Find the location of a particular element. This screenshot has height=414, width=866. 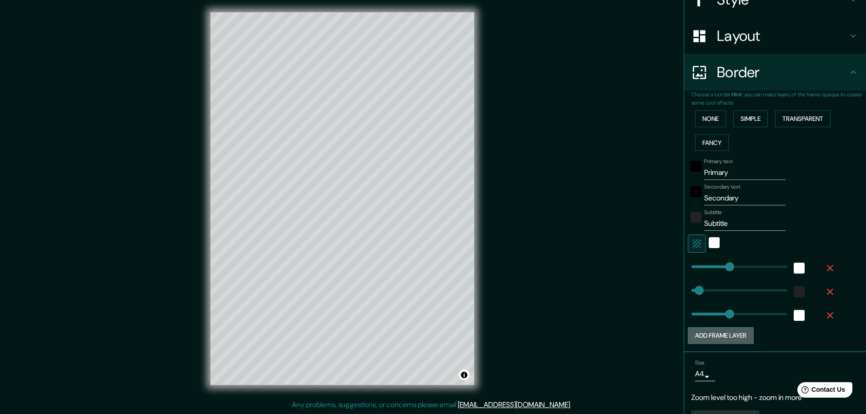

button: Transparent is located at coordinates (803, 119).